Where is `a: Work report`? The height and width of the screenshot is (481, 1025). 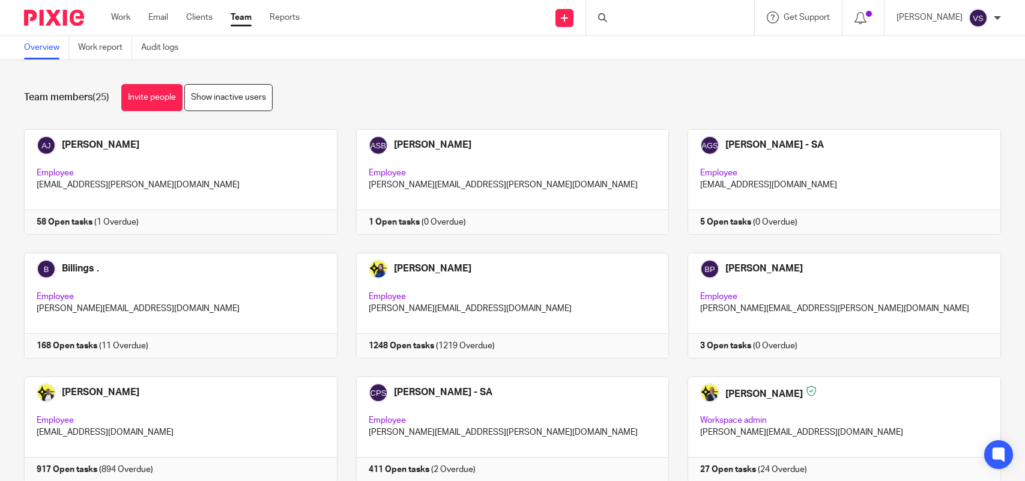
a: Work report is located at coordinates (105, 47).